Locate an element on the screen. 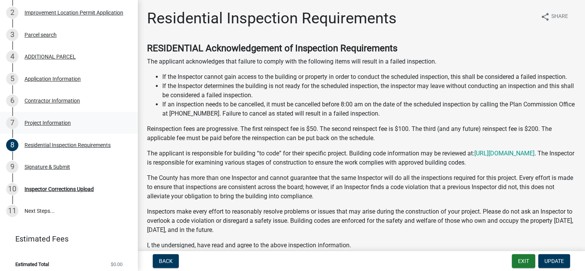  span: Update is located at coordinates (554, 261).